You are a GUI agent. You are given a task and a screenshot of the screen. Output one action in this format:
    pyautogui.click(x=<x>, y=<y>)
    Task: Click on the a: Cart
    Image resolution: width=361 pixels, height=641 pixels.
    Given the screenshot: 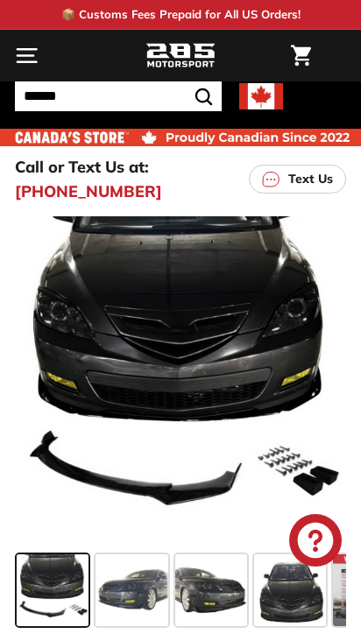 What is the action you would take?
    pyautogui.click(x=301, y=55)
    